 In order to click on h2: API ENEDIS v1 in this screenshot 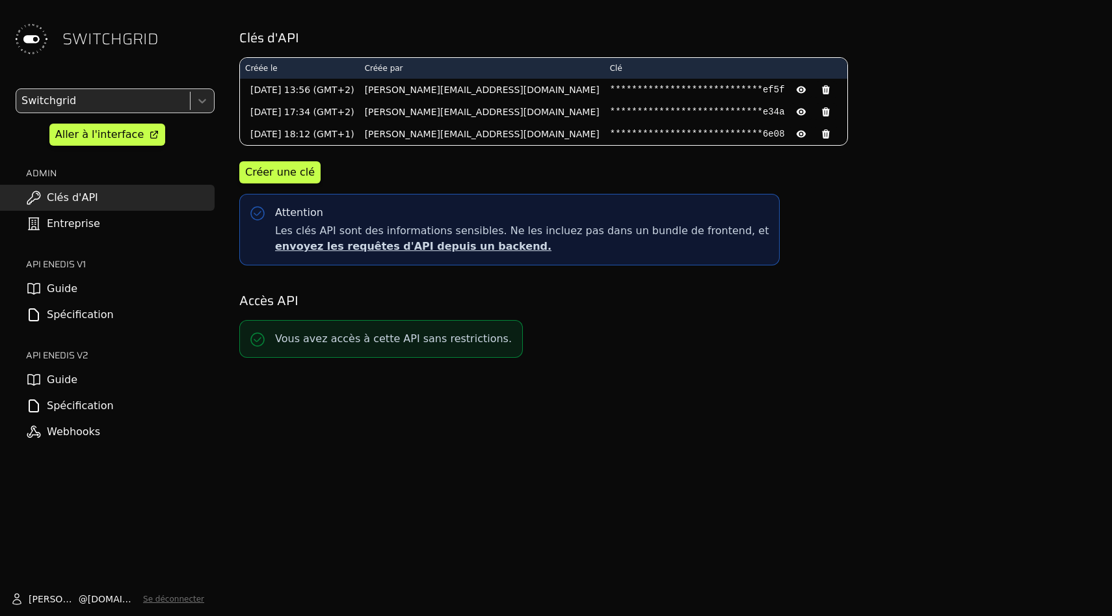, I will do `click(120, 264)`.